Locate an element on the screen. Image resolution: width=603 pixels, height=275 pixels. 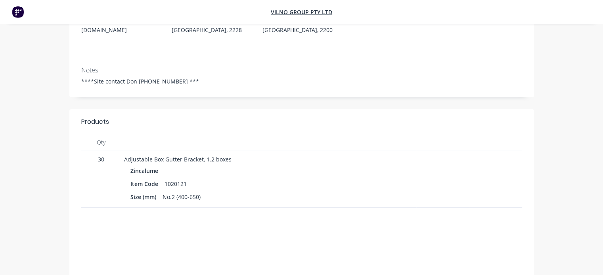
div: No.2 (400-650) is located at coordinates (181, 197).